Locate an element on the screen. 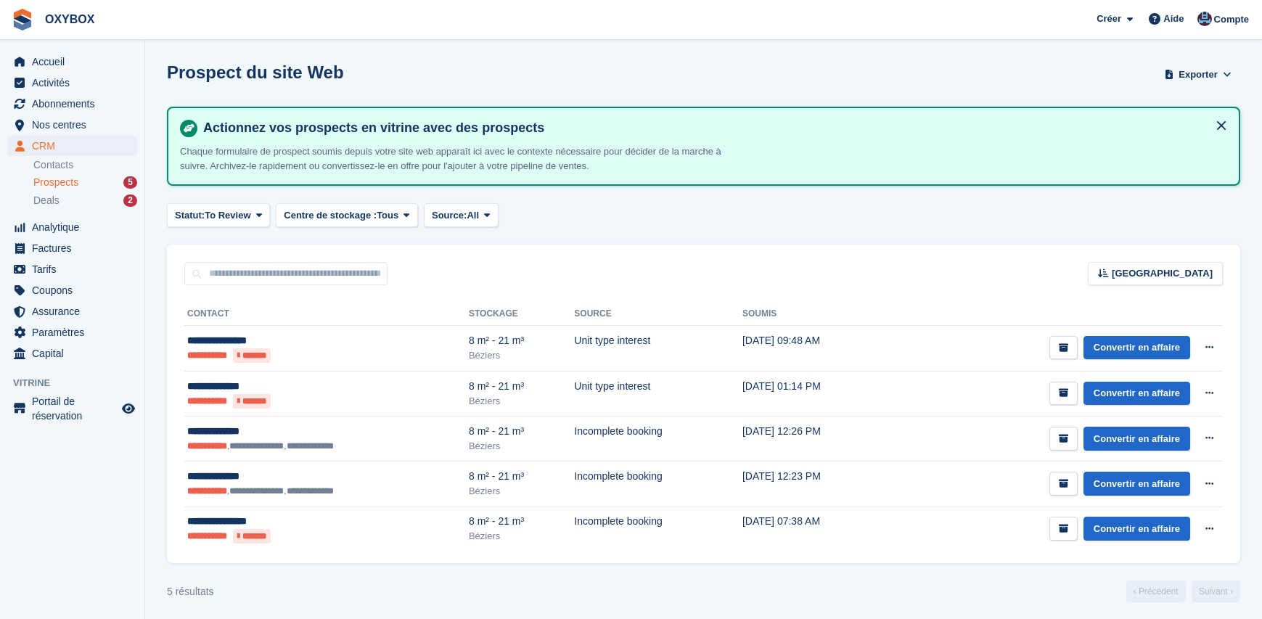 The height and width of the screenshot is (619, 1262). nav: Page is located at coordinates (1183, 591).